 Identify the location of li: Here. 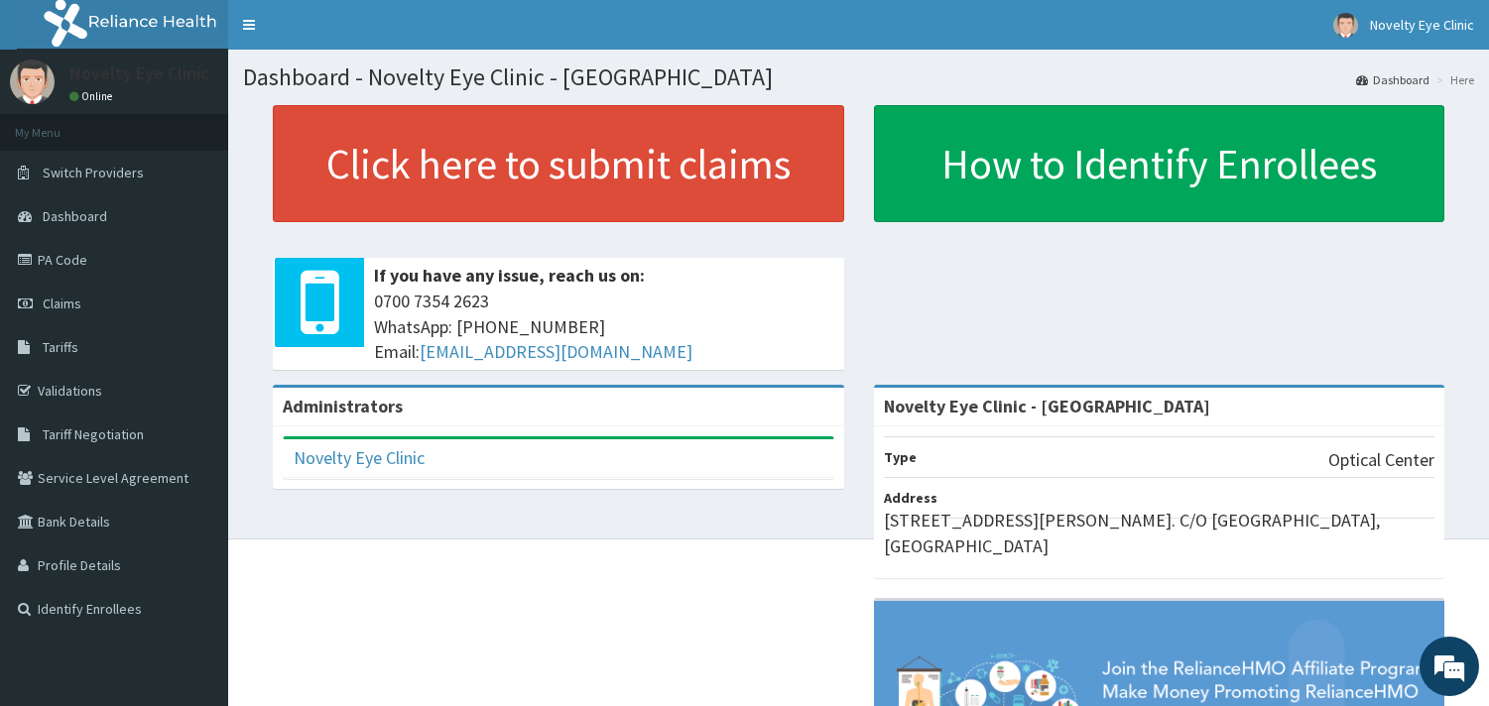
(1452, 79).